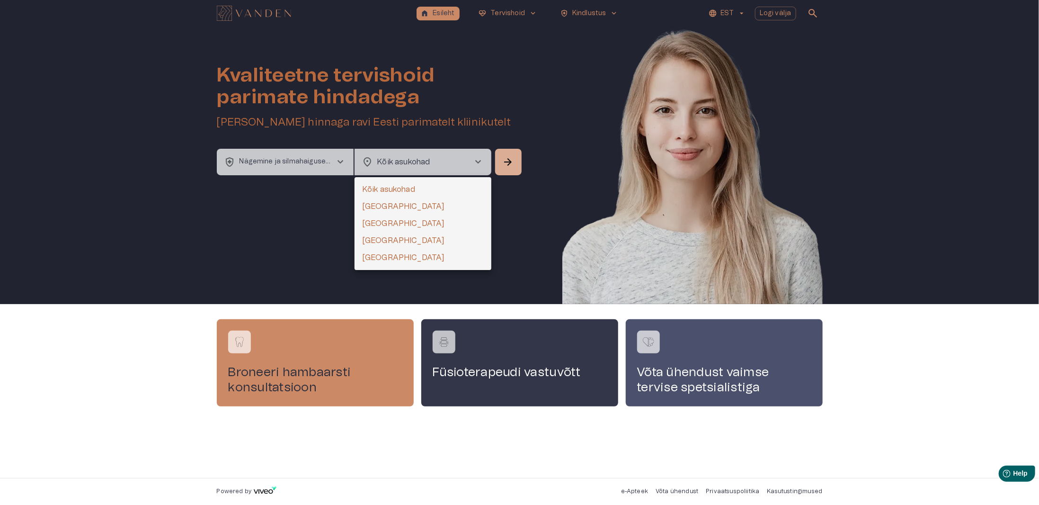 The image size is (1039, 505). I want to click on li: Kõik asukohad, so click(423, 189).